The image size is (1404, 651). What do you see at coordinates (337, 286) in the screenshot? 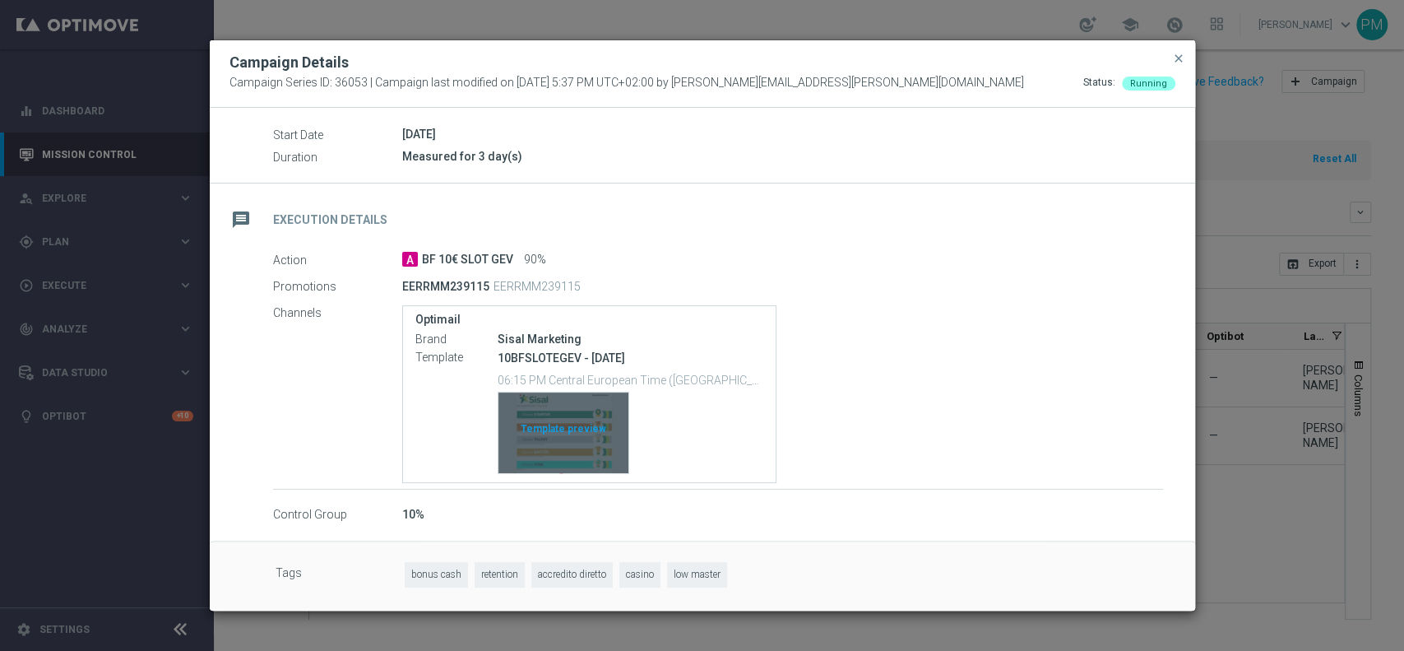
I see `label: Promotions` at bounding box center [337, 286].